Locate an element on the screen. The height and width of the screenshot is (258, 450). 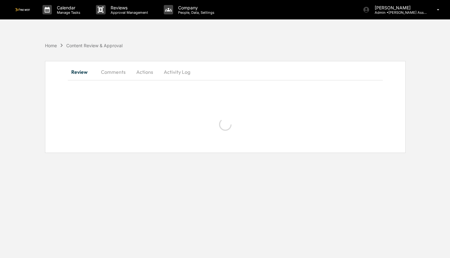
div: Content Review & Approval is located at coordinates (94, 45).